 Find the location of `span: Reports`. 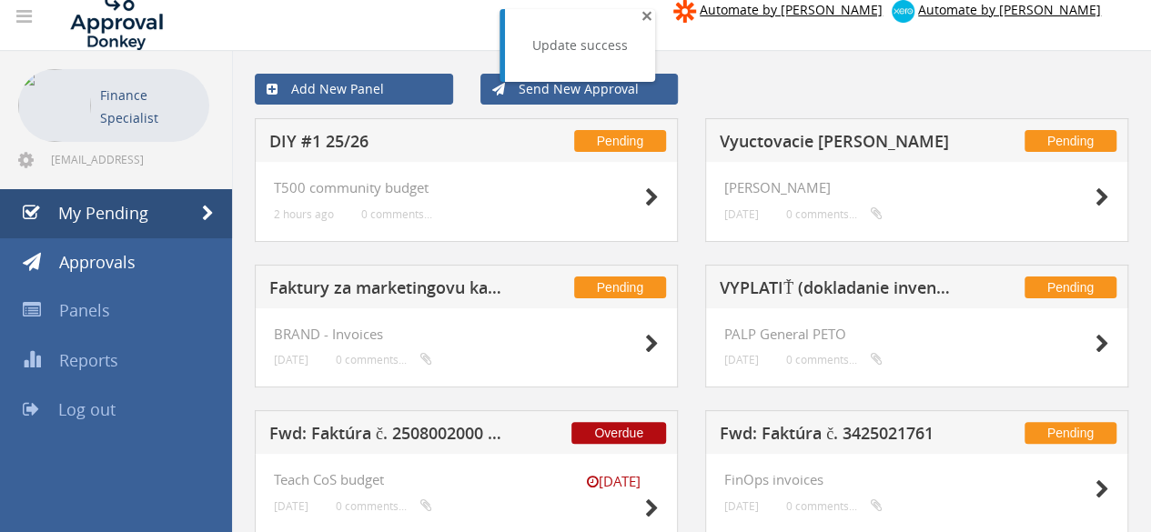

span: Reports is located at coordinates (88, 360).